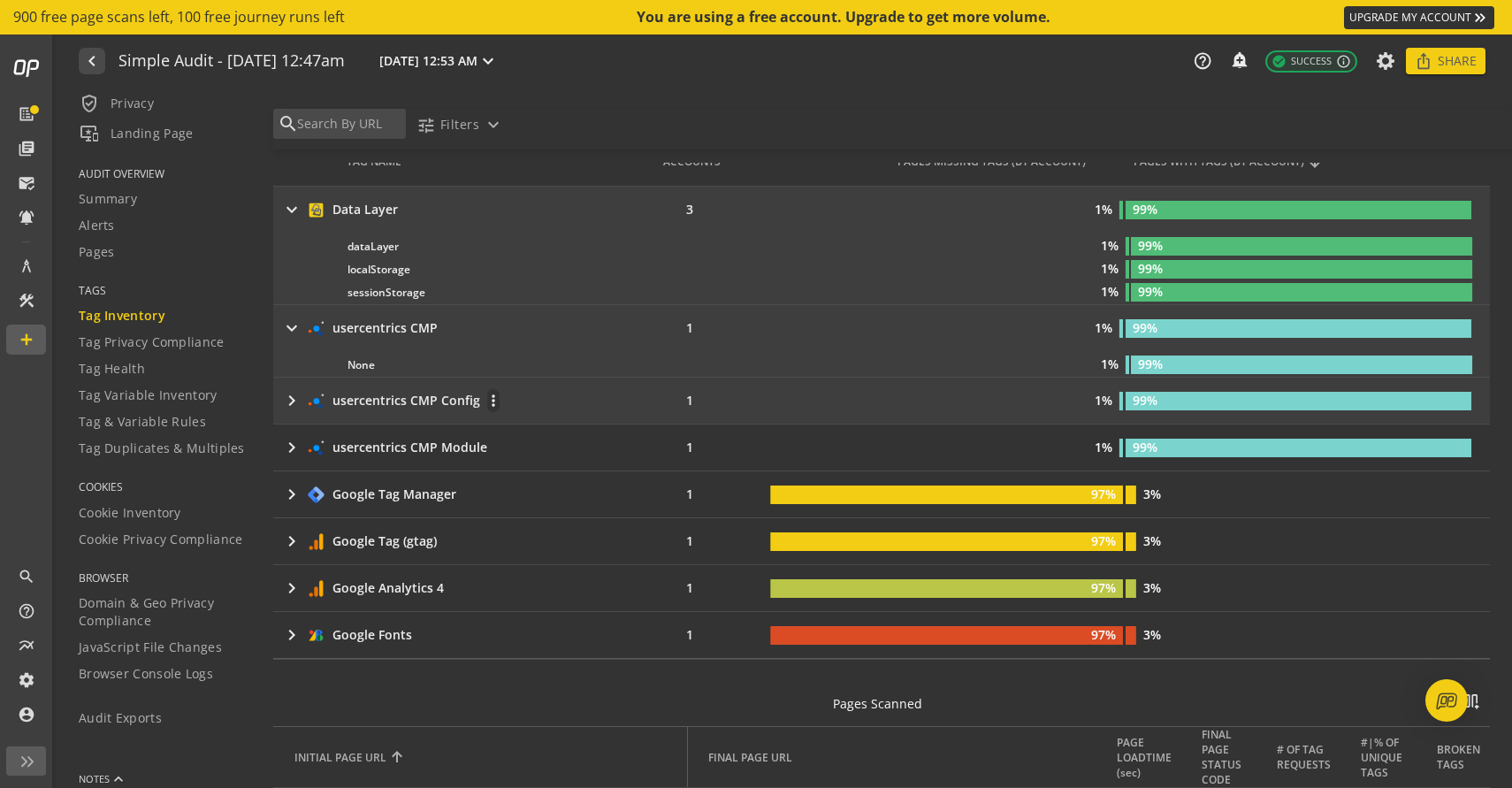 The width and height of the screenshot is (1512, 788). Describe the element at coordinates (26, 611) in the screenshot. I see `mat-icon: help_outline` at that location.